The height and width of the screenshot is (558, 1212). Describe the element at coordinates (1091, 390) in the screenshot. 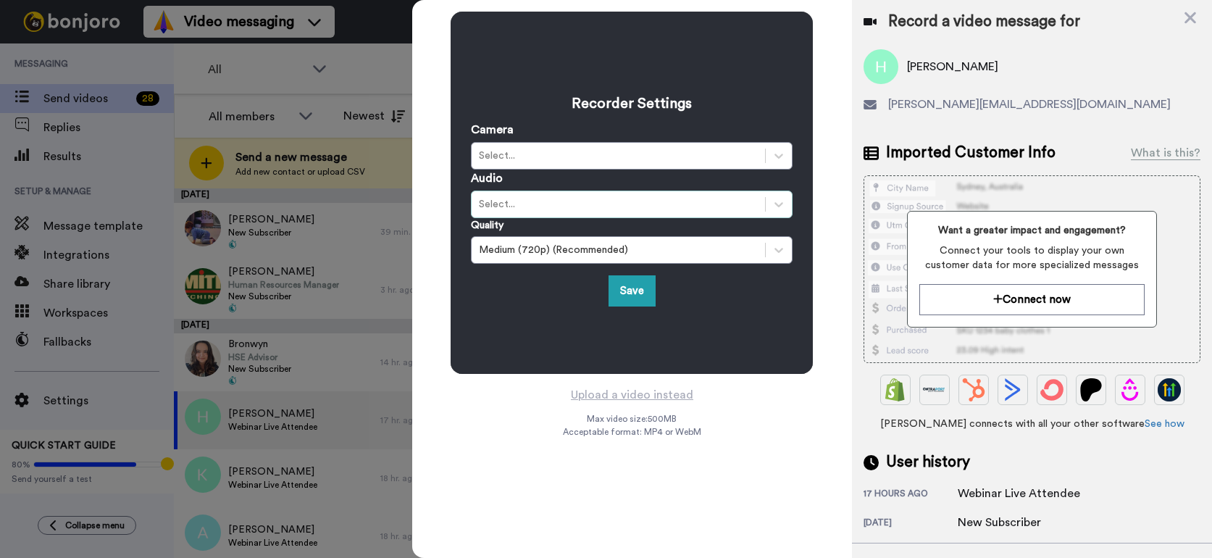

I see `img: Patreon` at that location.